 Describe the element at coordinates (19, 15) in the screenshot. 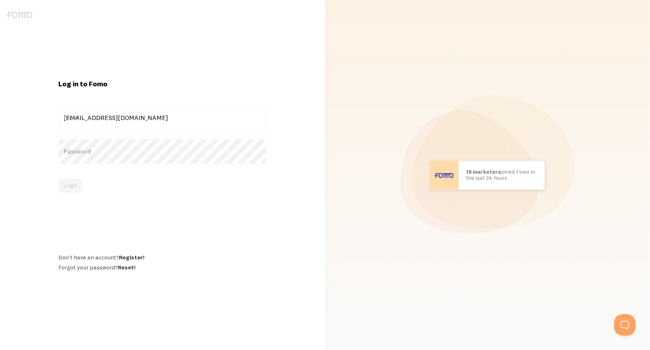

I see `img: fomo-logo-gray-b99e0e8ada9f9040e2984d0d95b3b12da0074ffd48d1e5cb62ac37fc77b0b268.svg` at that location.